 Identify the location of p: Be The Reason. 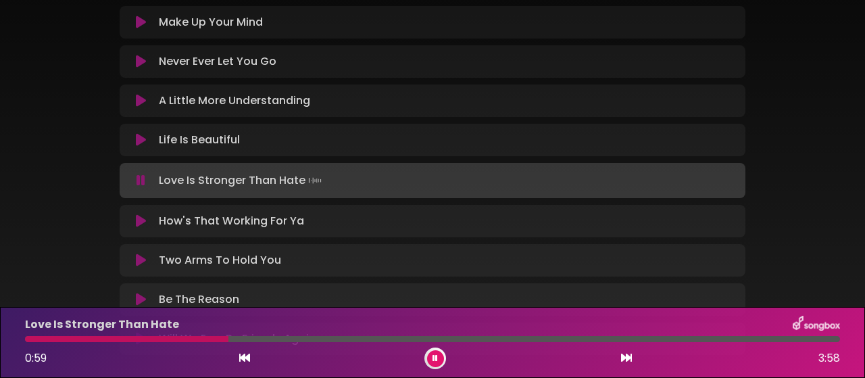
(199, 299).